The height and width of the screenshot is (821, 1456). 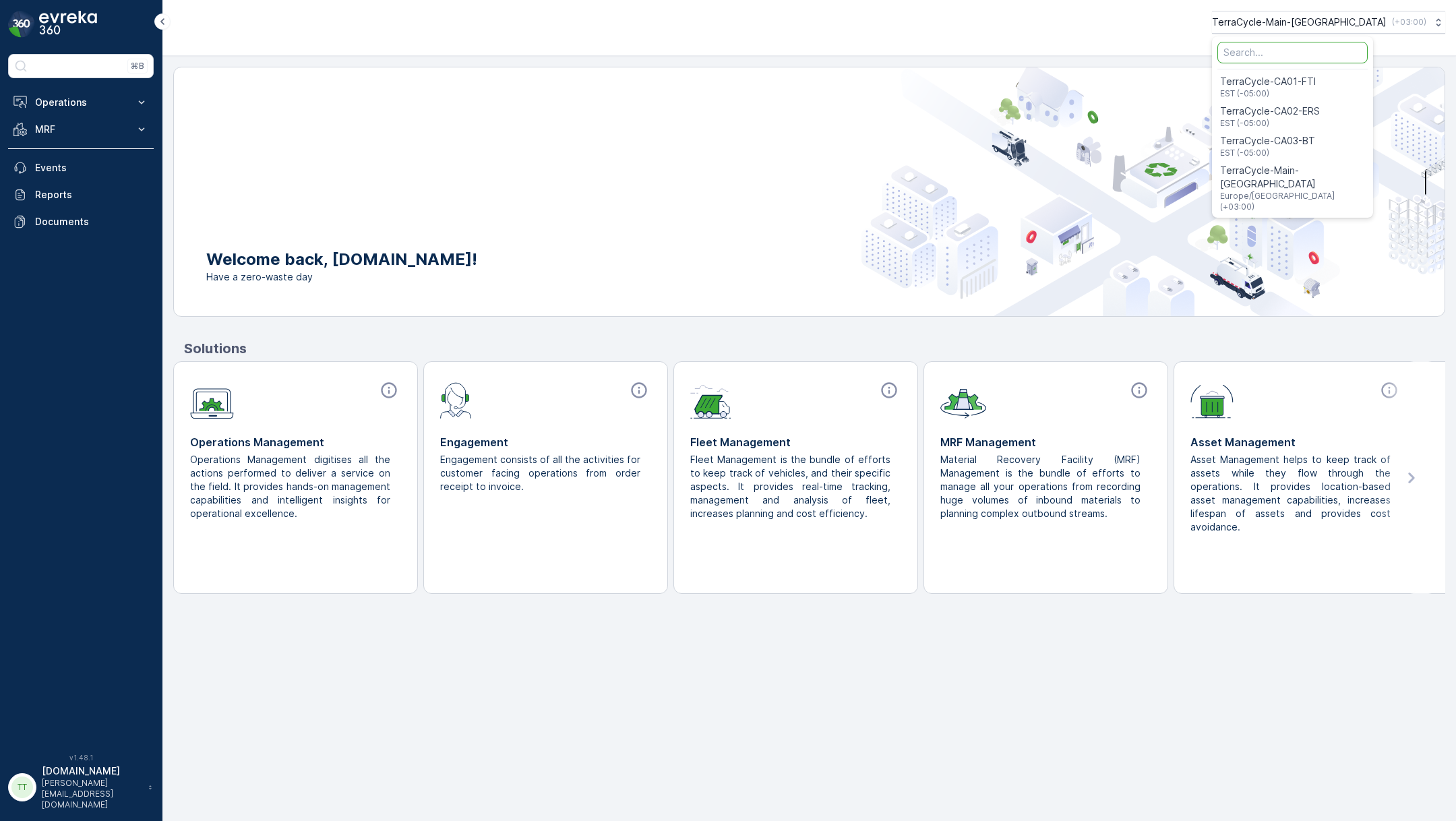 I want to click on img: logo, so click(x=22, y=24).